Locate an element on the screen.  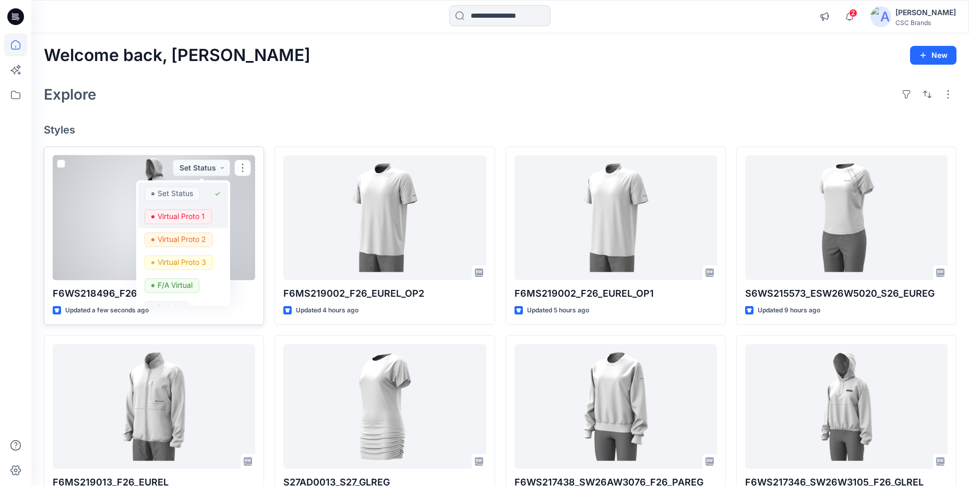
a: F6WS217346_SW26W3105_F26_GLREL is located at coordinates (846, 406).